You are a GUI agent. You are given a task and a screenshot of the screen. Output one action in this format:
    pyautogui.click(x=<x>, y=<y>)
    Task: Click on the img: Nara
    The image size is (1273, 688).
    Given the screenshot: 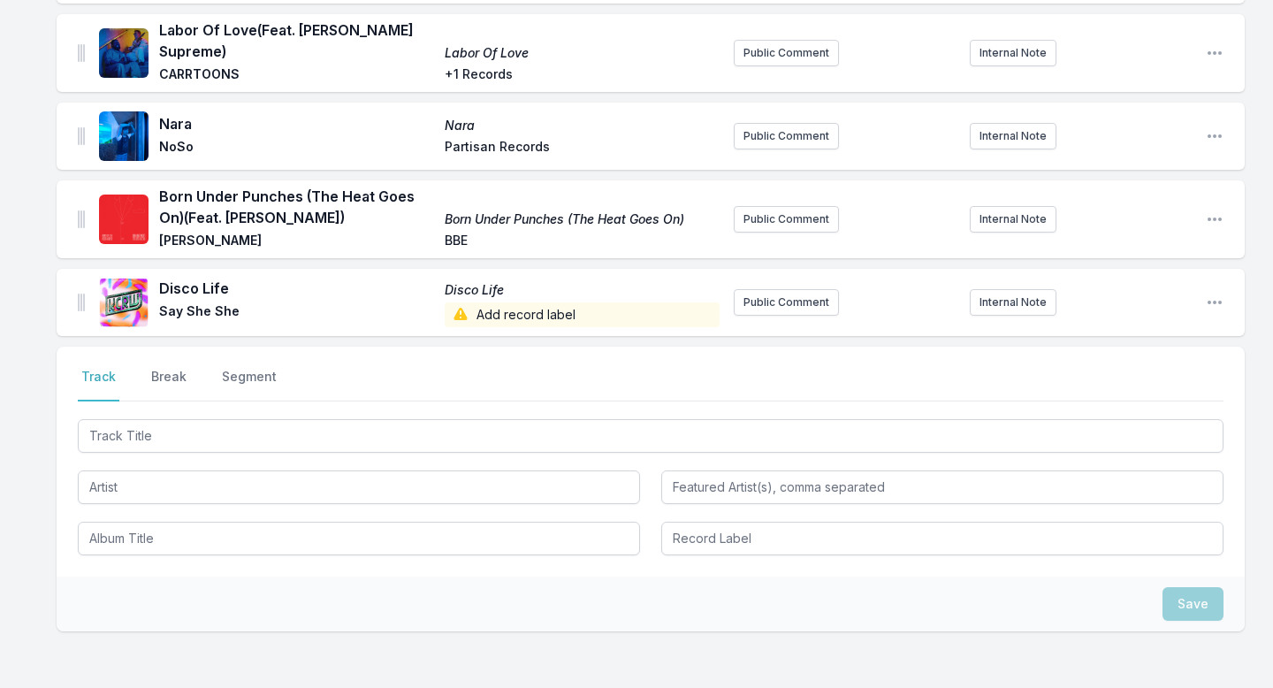 What is the action you would take?
    pyautogui.click(x=124, y=136)
    